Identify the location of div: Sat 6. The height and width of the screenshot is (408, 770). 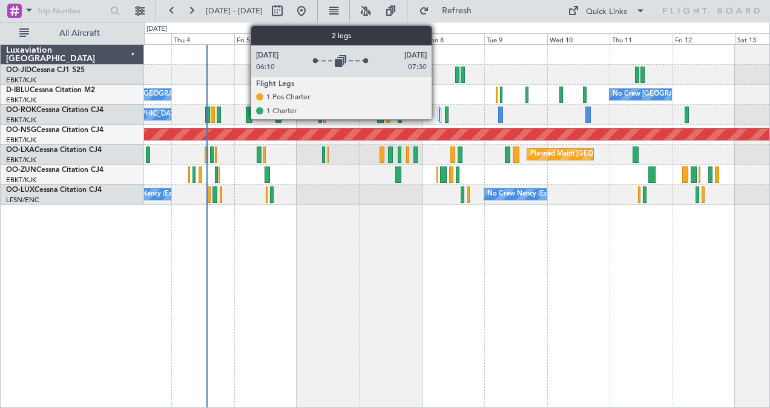
(328, 39).